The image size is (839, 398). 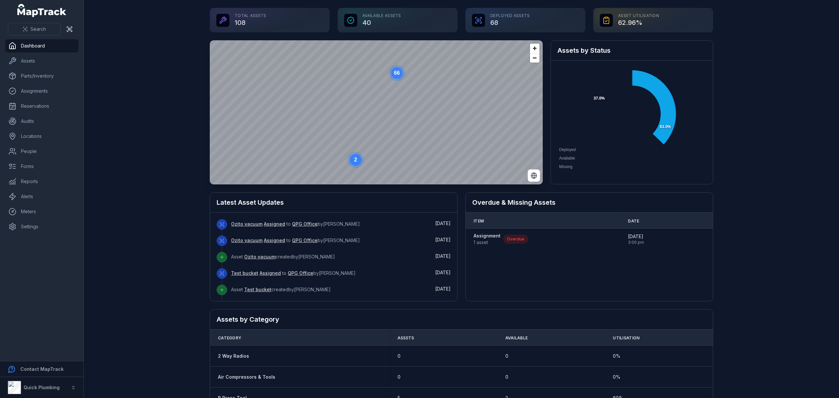 I want to click on strong: Air Compressors & Tools, so click(x=247, y=377).